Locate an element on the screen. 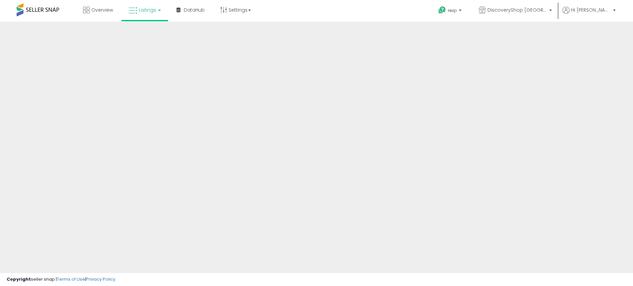 This screenshot has width=633, height=286. a: Terms of Use is located at coordinates (71, 279).